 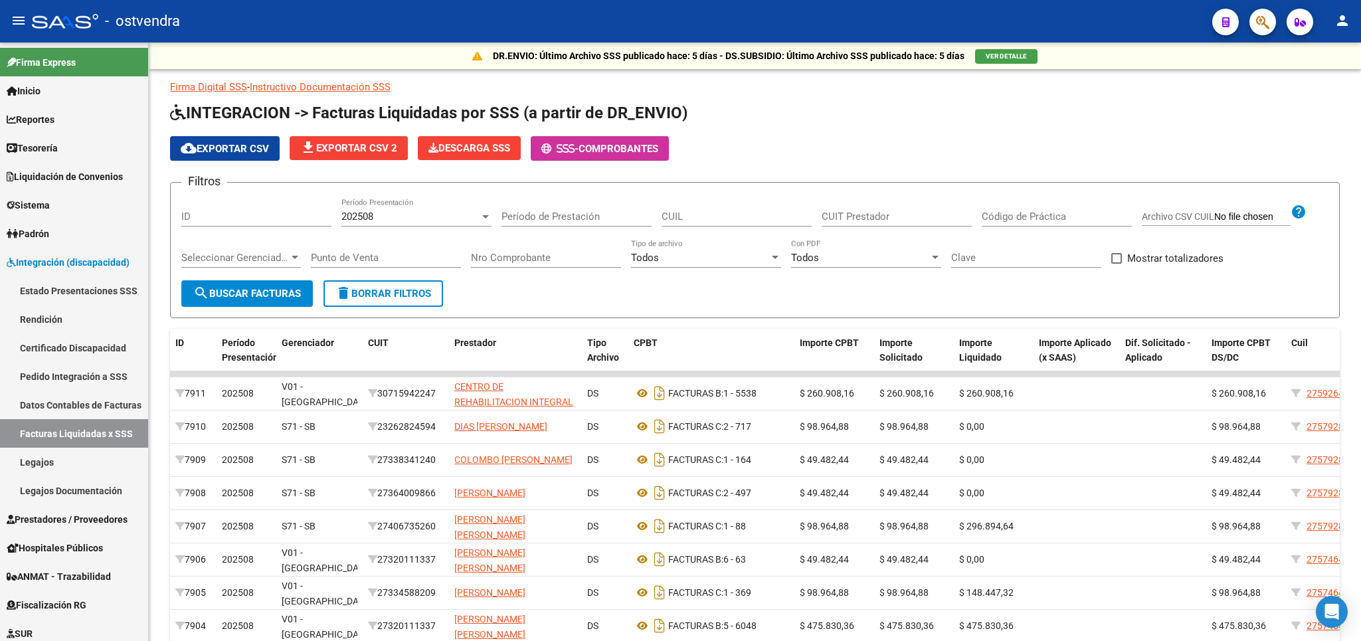 What do you see at coordinates (475, 343) in the screenshot?
I see `span: Prestador` at bounding box center [475, 343].